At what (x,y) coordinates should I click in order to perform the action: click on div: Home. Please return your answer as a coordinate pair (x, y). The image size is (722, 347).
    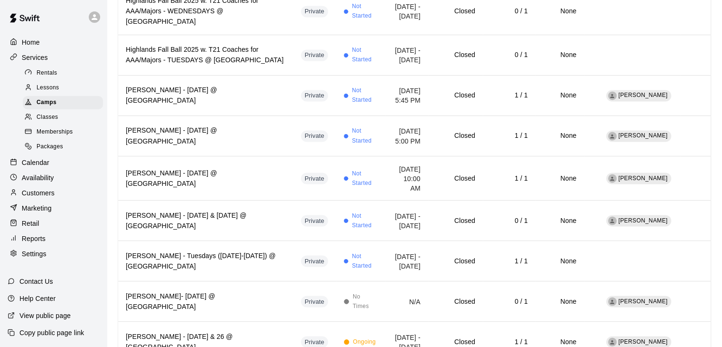
    Looking at the image, I should click on (53, 42).